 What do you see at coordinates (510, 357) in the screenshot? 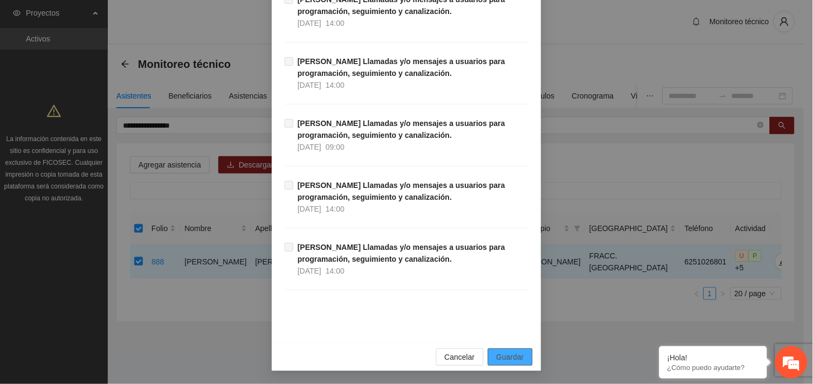
I see `button: Guardar` at bounding box center [510, 357].